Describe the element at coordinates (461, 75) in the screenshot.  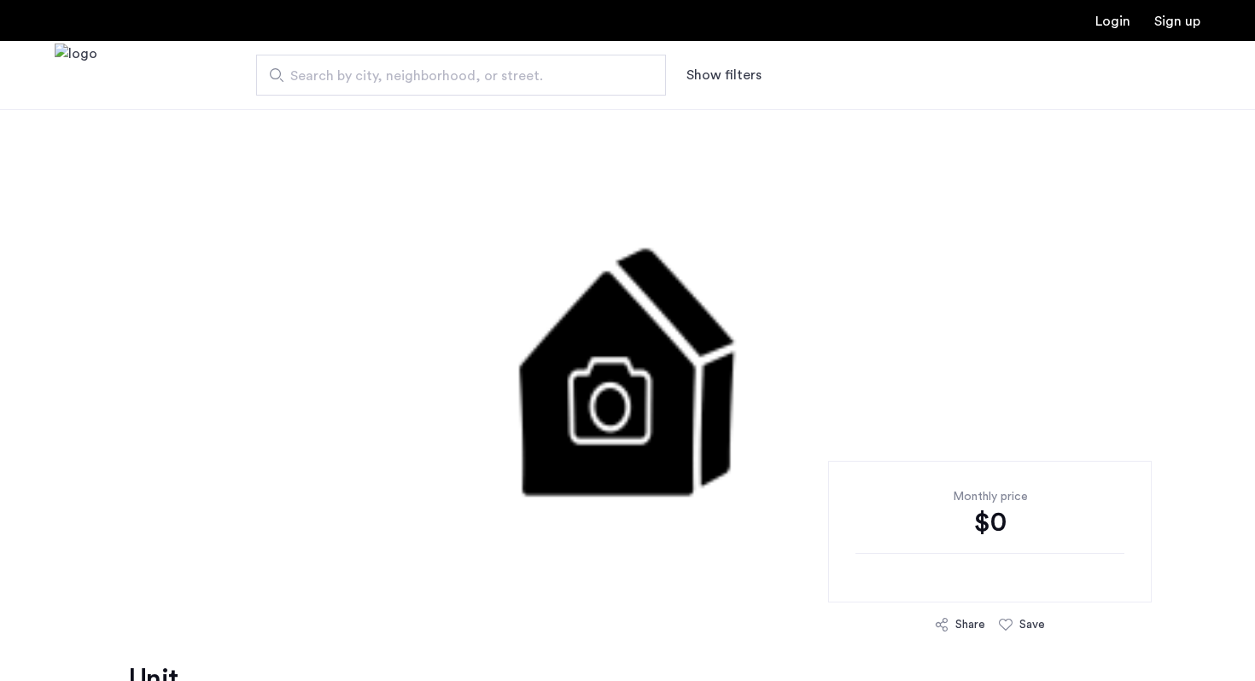
I see `input: Apartment Search` at that location.